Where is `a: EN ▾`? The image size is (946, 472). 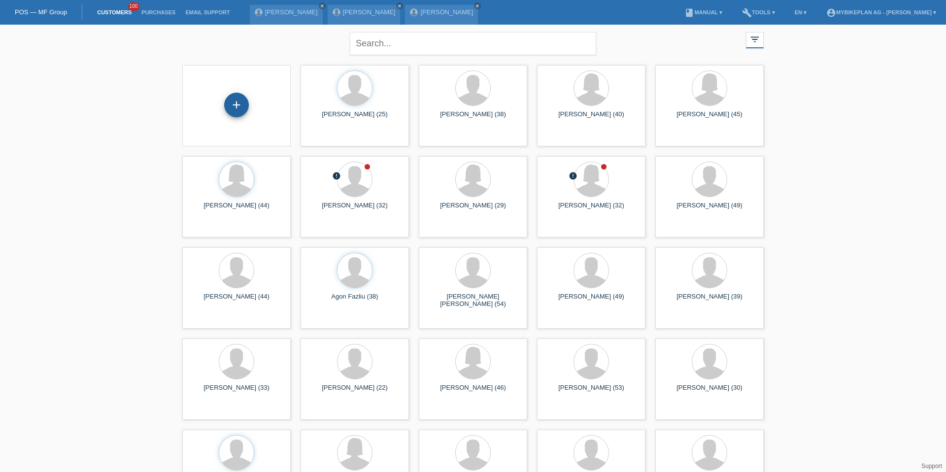
a: EN ▾ is located at coordinates (801, 12).